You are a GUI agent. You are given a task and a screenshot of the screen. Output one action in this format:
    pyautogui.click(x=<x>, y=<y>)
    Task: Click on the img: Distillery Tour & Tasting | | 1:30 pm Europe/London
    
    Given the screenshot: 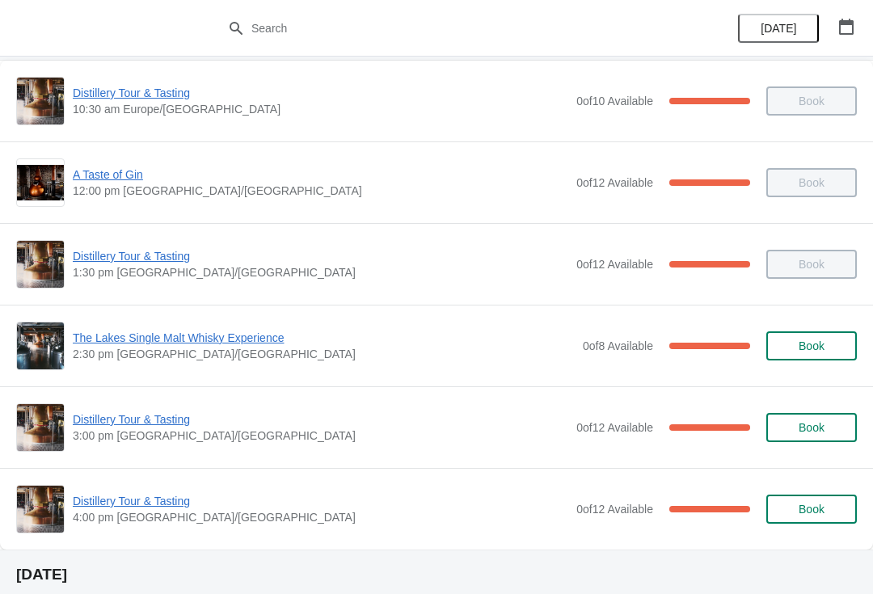 What is the action you would take?
    pyautogui.click(x=40, y=264)
    